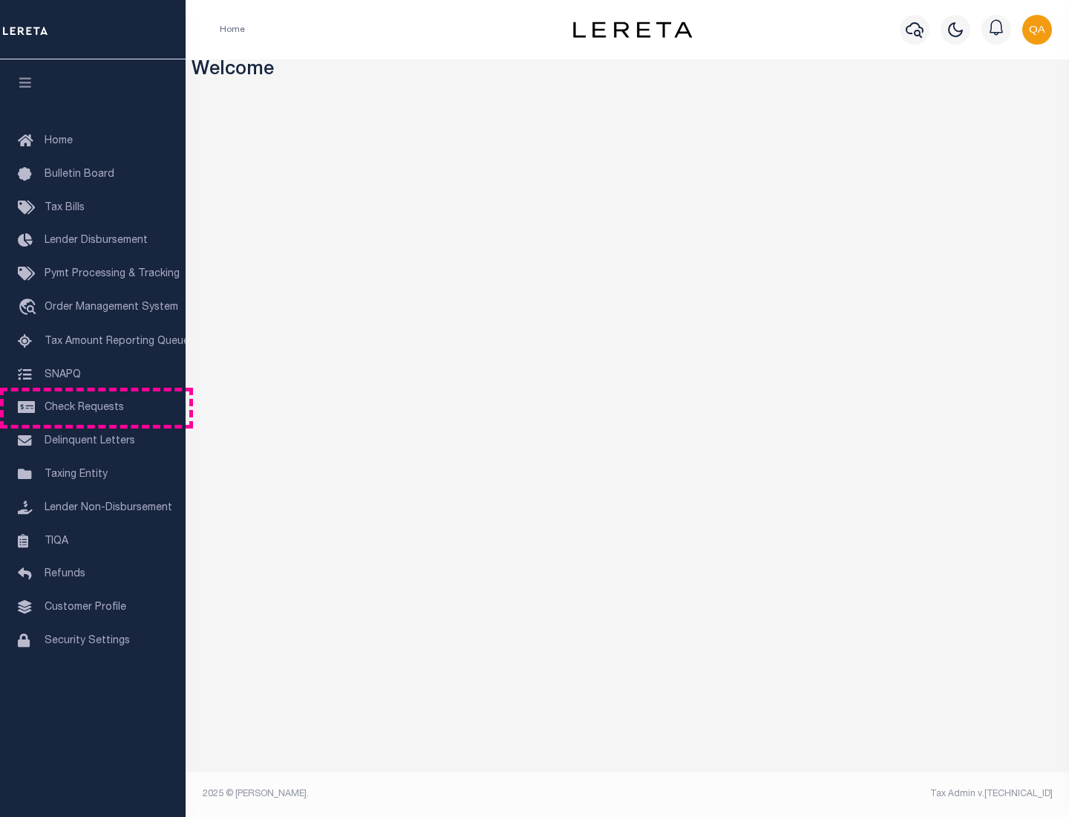 Image resolution: width=1069 pixels, height=817 pixels. I want to click on li: Home, so click(232, 30).